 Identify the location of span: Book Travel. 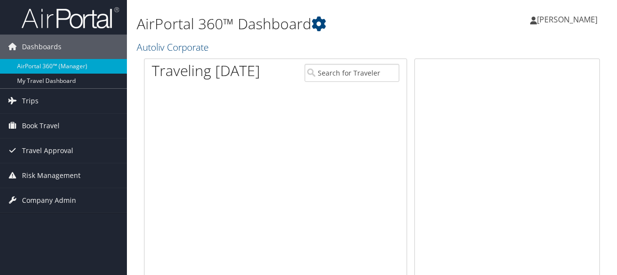
(41, 126).